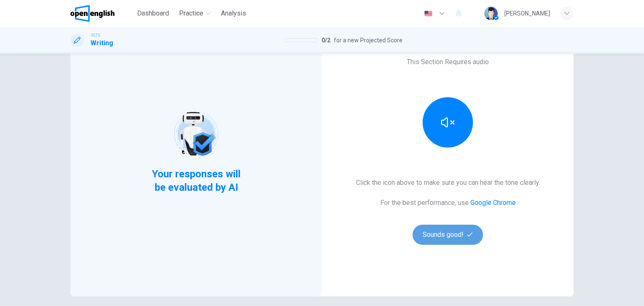  What do you see at coordinates (428, 13) in the screenshot?
I see `img: en` at bounding box center [428, 13].